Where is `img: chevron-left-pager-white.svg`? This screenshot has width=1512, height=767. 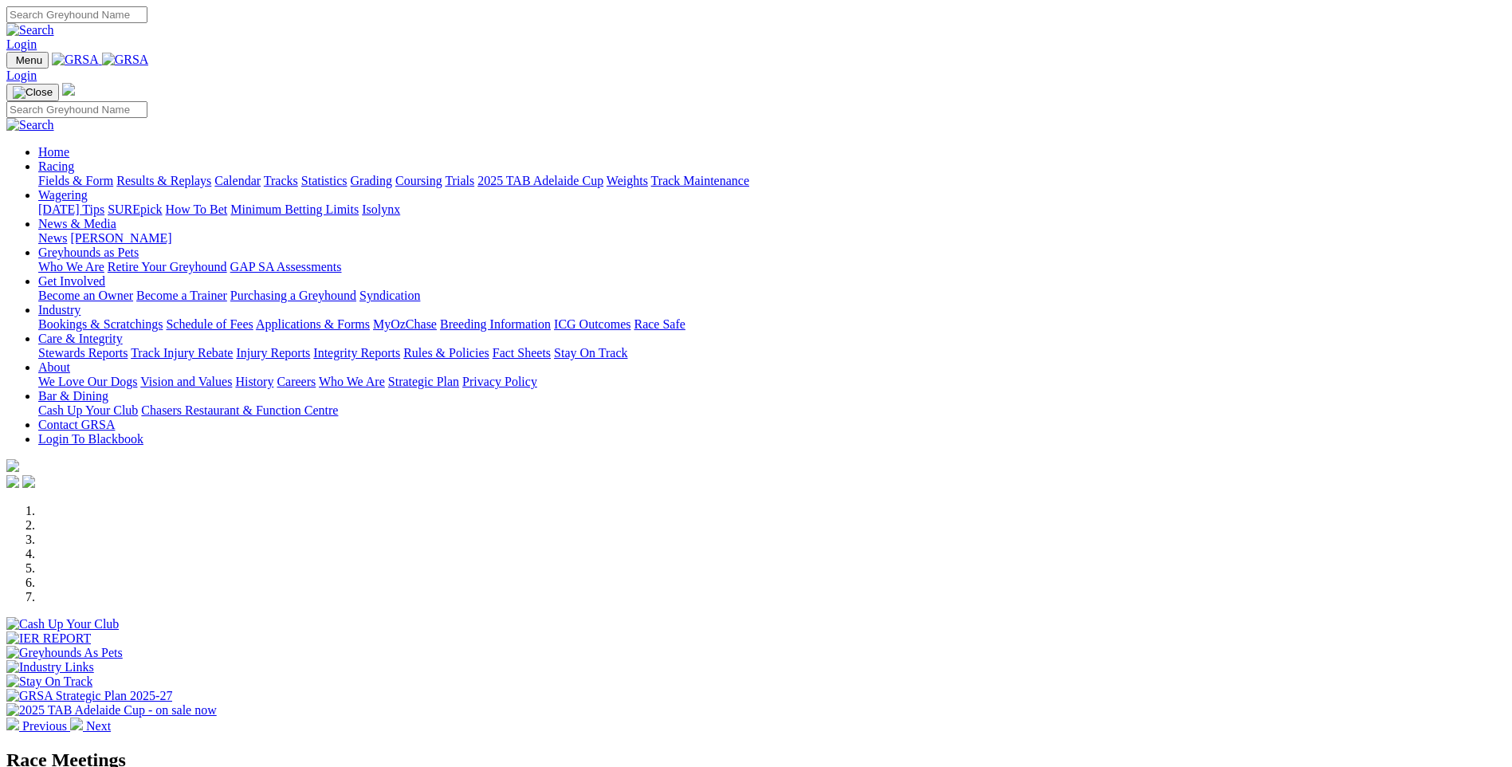 img: chevron-left-pager-white.svg is located at coordinates (13, 724).